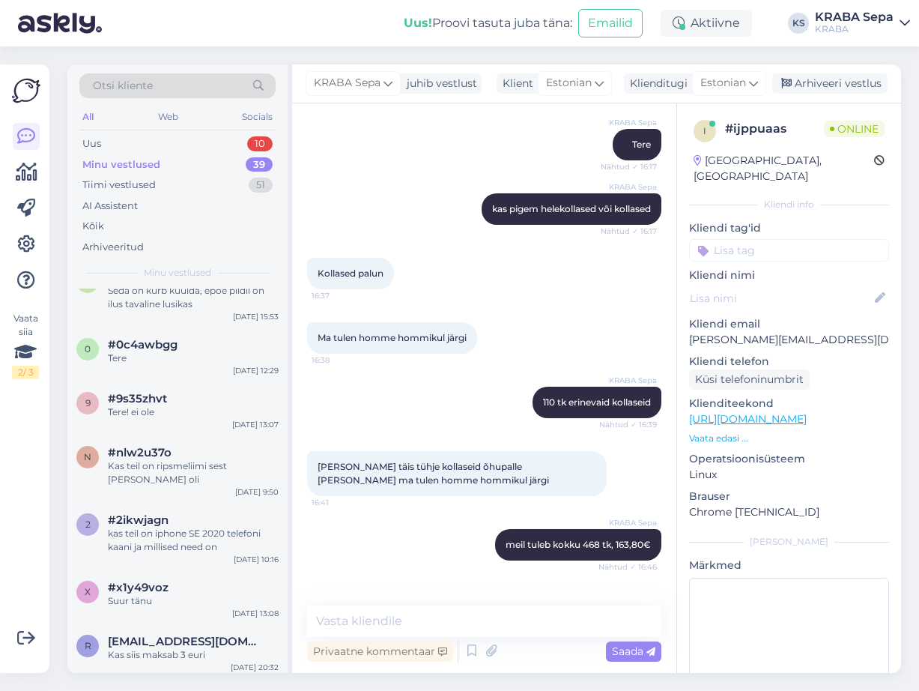 This screenshot has width=919, height=691. Describe the element at coordinates (193, 655) in the screenshot. I see `div: Kas siis maksab 3 euri` at that location.